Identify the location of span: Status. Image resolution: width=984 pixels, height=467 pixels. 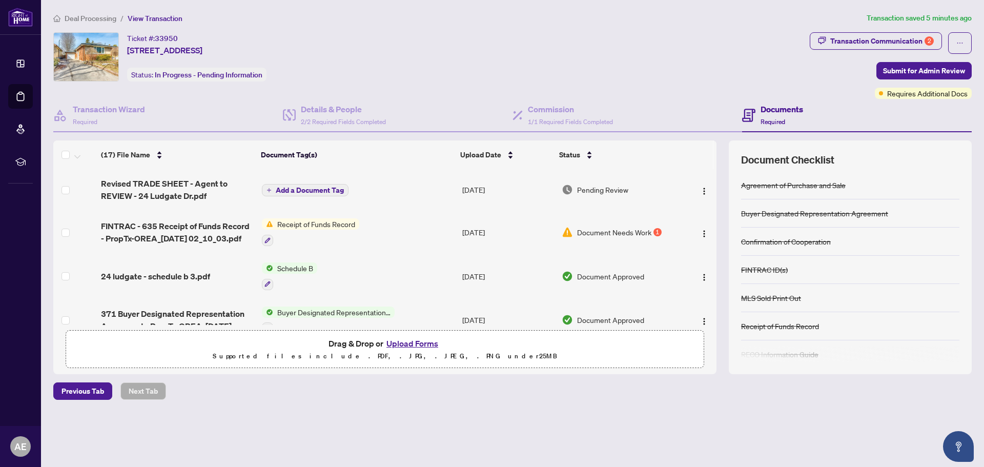
(570, 155).